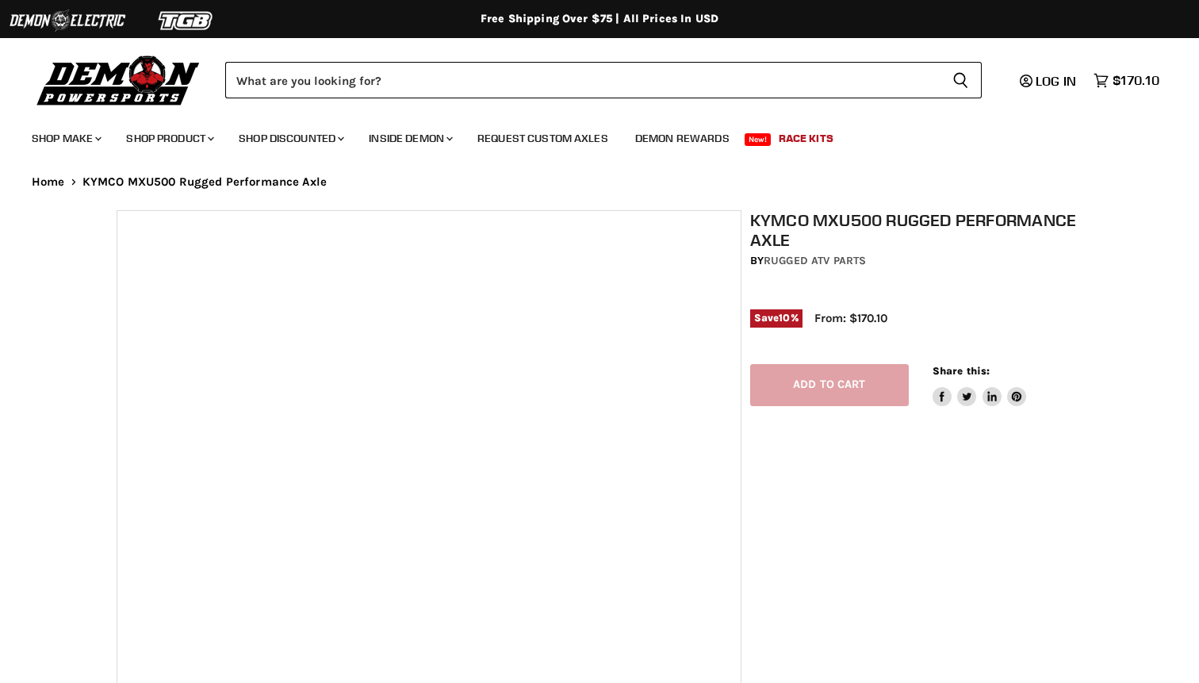 Image resolution: width=1199 pixels, height=683 pixels. What do you see at coordinates (67, 21) in the screenshot?
I see `img: Demon Electric Logo 2` at bounding box center [67, 21].